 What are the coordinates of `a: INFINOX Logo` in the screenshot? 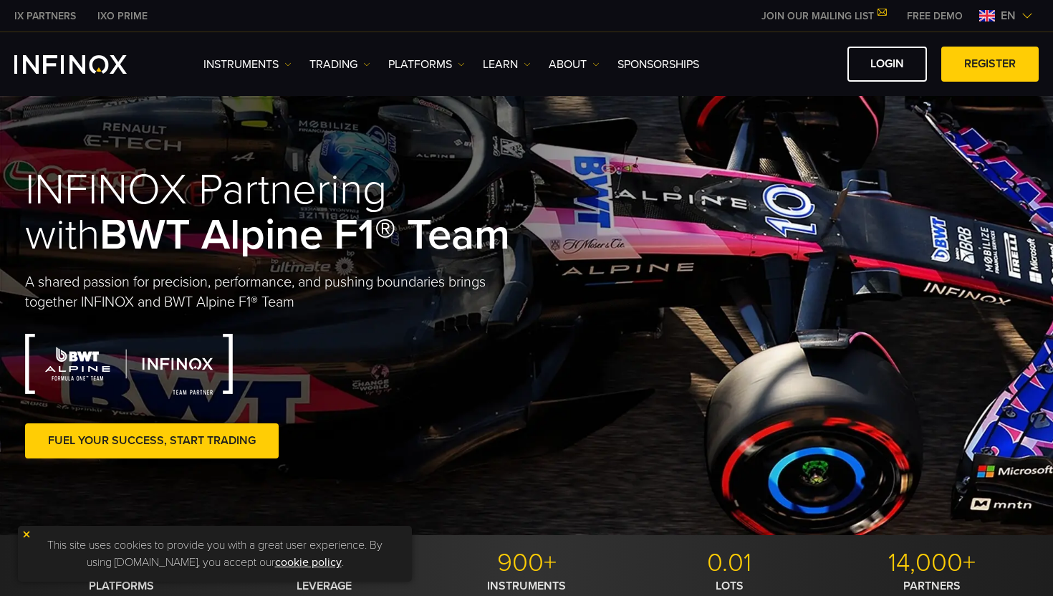 It's located at (87, 64).